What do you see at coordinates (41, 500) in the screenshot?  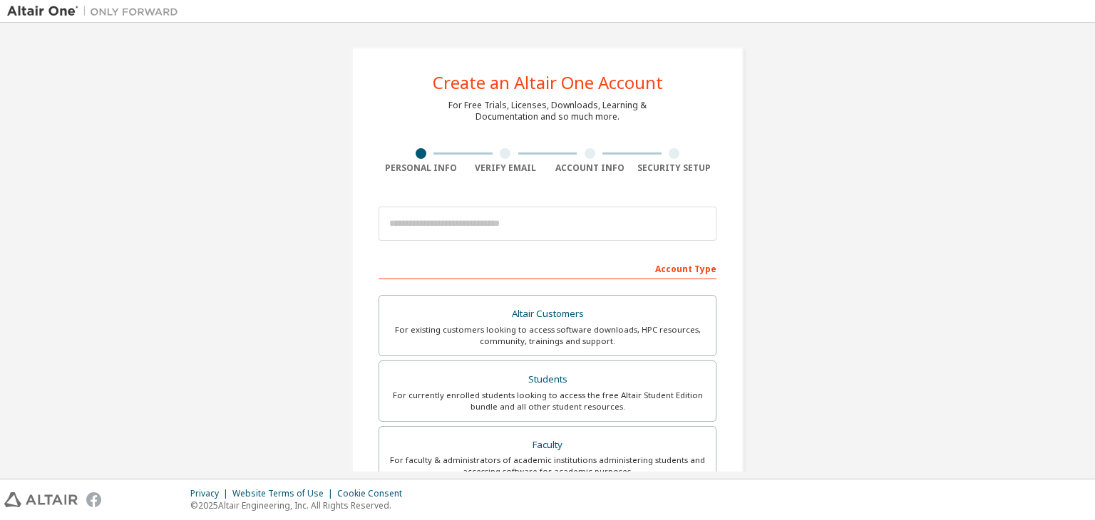 I see `img: altair_logo.svg` at bounding box center [41, 500].